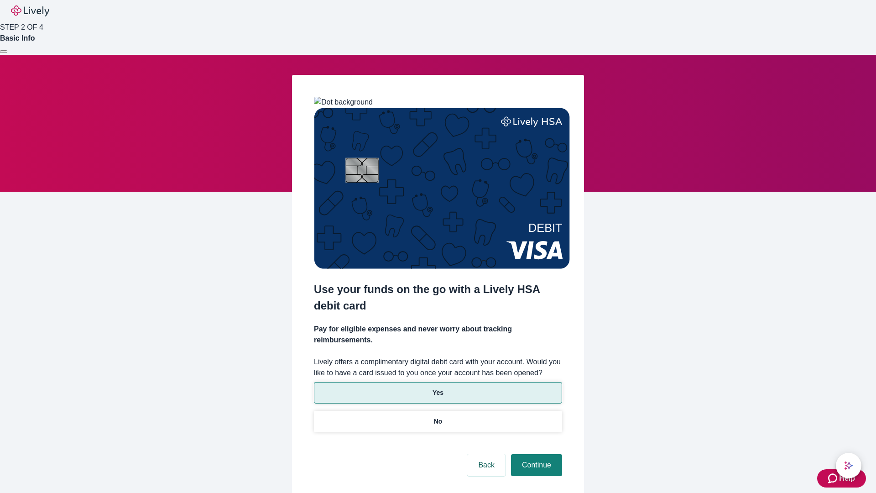 Image resolution: width=876 pixels, height=493 pixels. Describe the element at coordinates (849, 465) in the screenshot. I see `svg: Lively AI Assistant` at that location.